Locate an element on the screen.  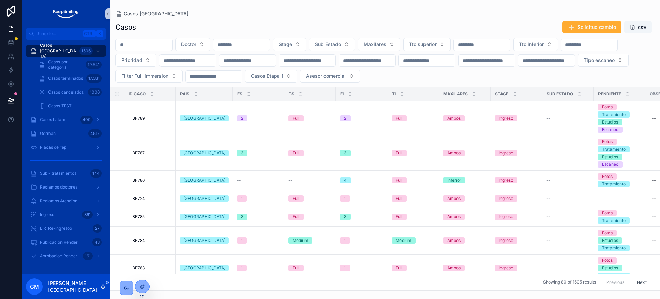
span: Casos Latam is located at coordinates (53, 120).